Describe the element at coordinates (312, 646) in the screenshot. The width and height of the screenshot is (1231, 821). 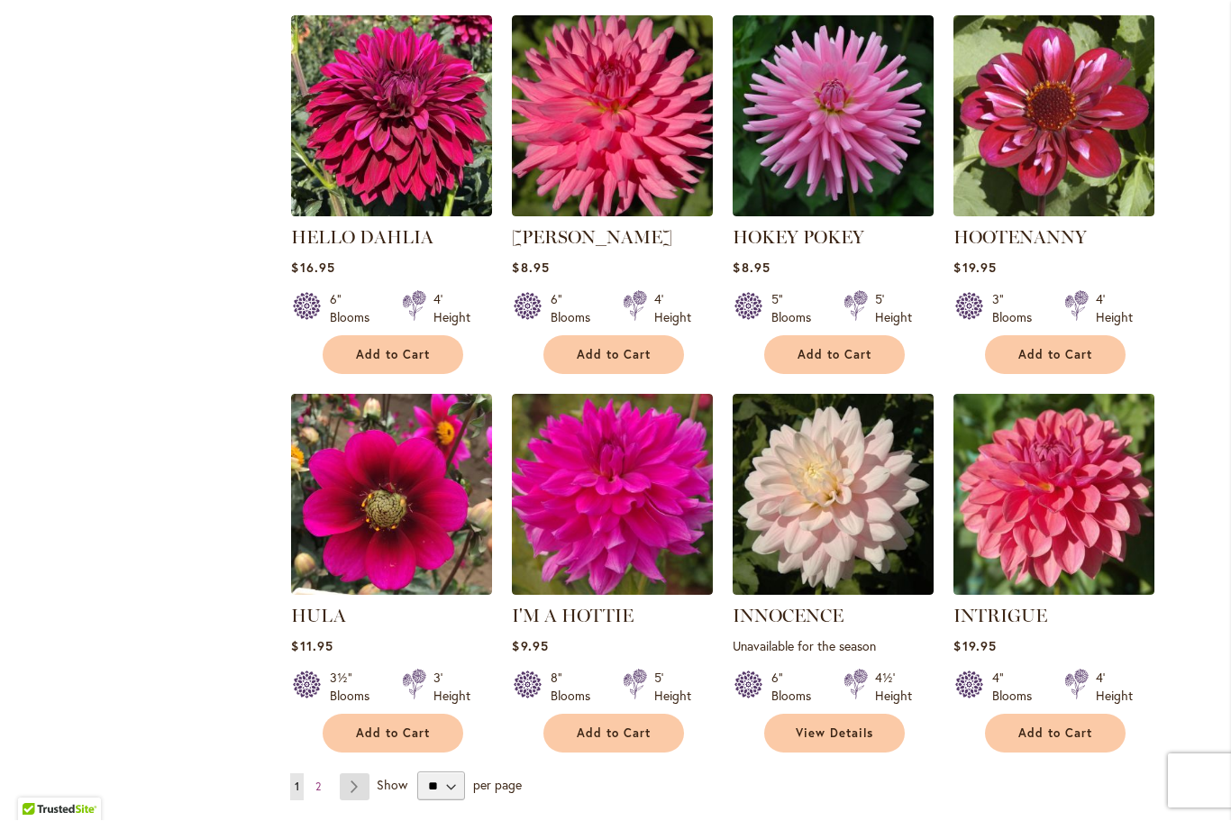
I see `span: $11.95` at that location.